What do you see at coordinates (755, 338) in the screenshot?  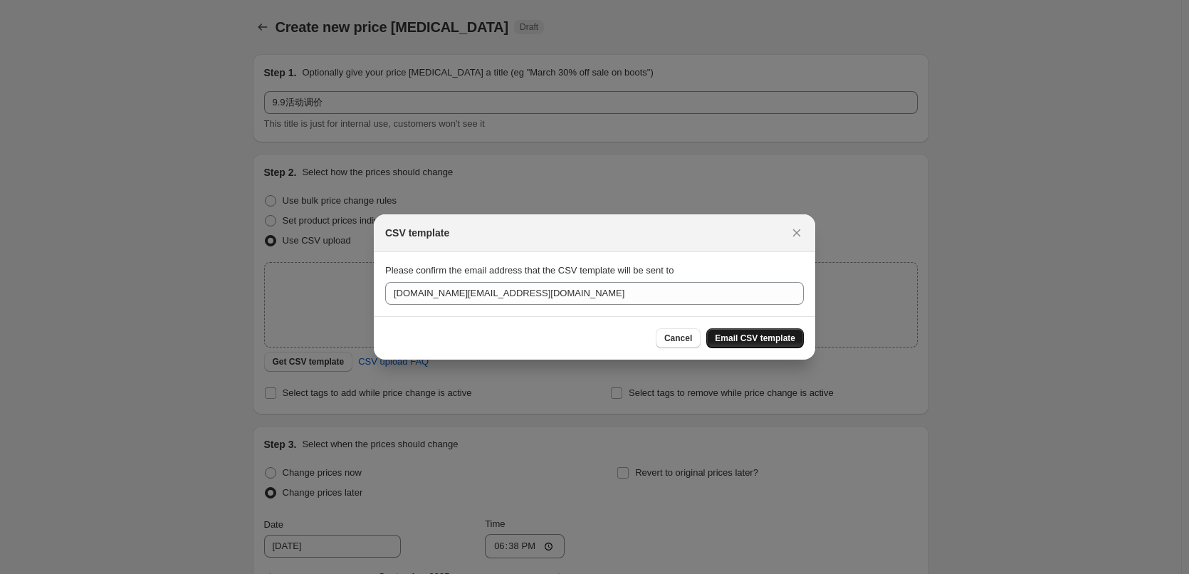 I see `button: Email CSV template` at bounding box center [755, 338].